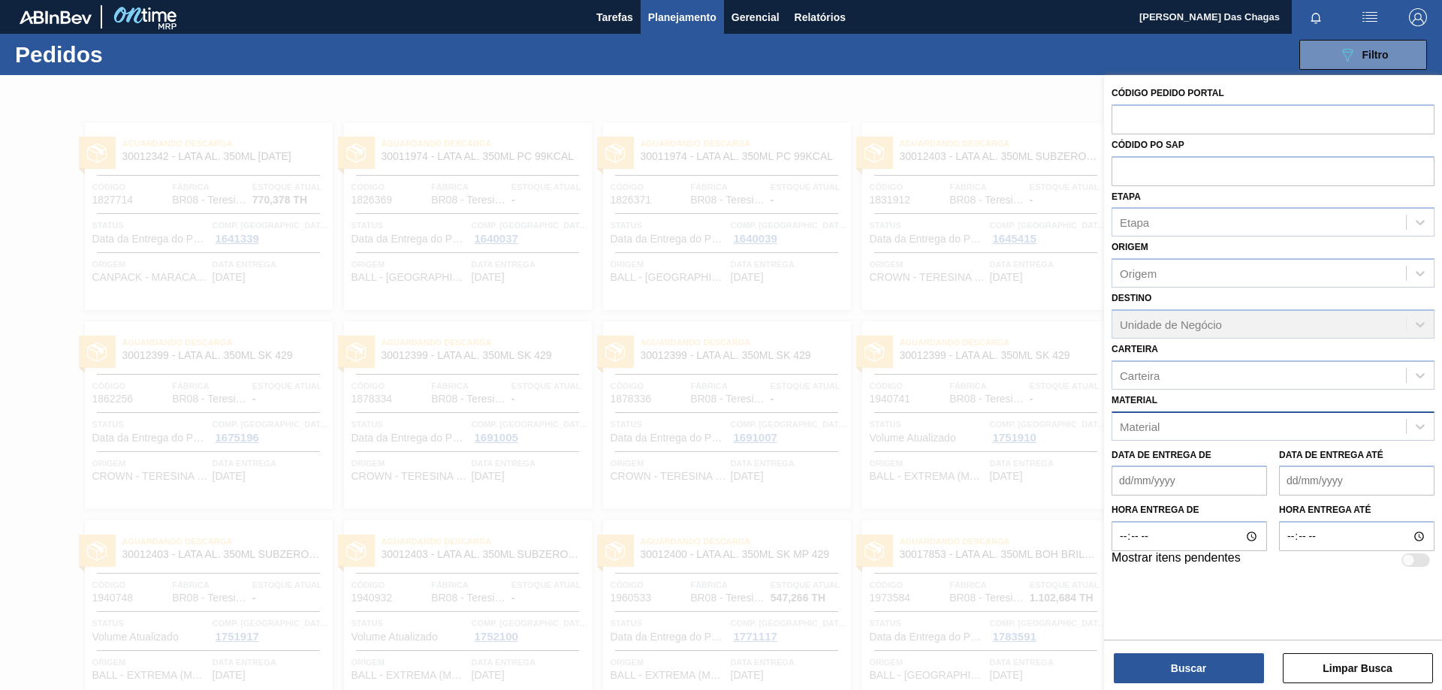 The image size is (1442, 690). What do you see at coordinates (1331, 455) in the screenshot?
I see `label: Data de Entrega até` at bounding box center [1331, 455].